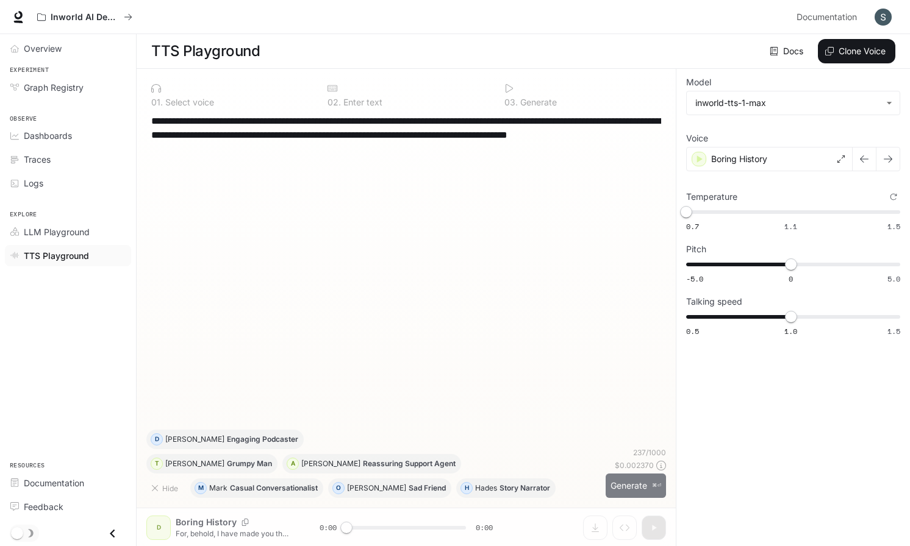 Image resolution: width=910 pixels, height=546 pixels. Describe the element at coordinates (293, 464) in the screenshot. I see `div: A` at that location.